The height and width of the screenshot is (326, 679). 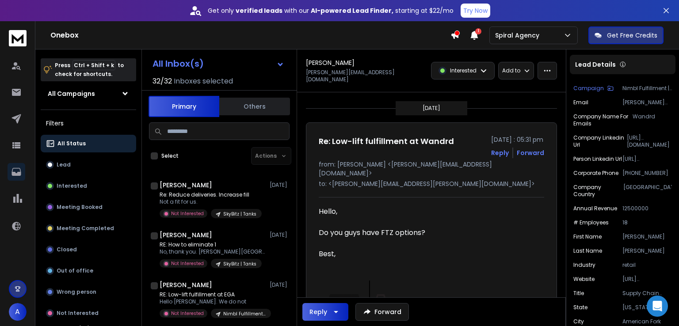 I want to click on span: Ctrl + Shift + k, so click(x=94, y=65).